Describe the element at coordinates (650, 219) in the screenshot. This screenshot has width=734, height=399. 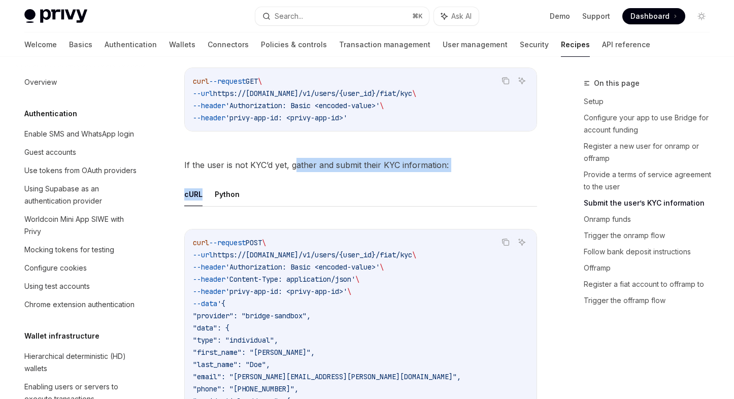
I see `a: Onramp funds` at that location.